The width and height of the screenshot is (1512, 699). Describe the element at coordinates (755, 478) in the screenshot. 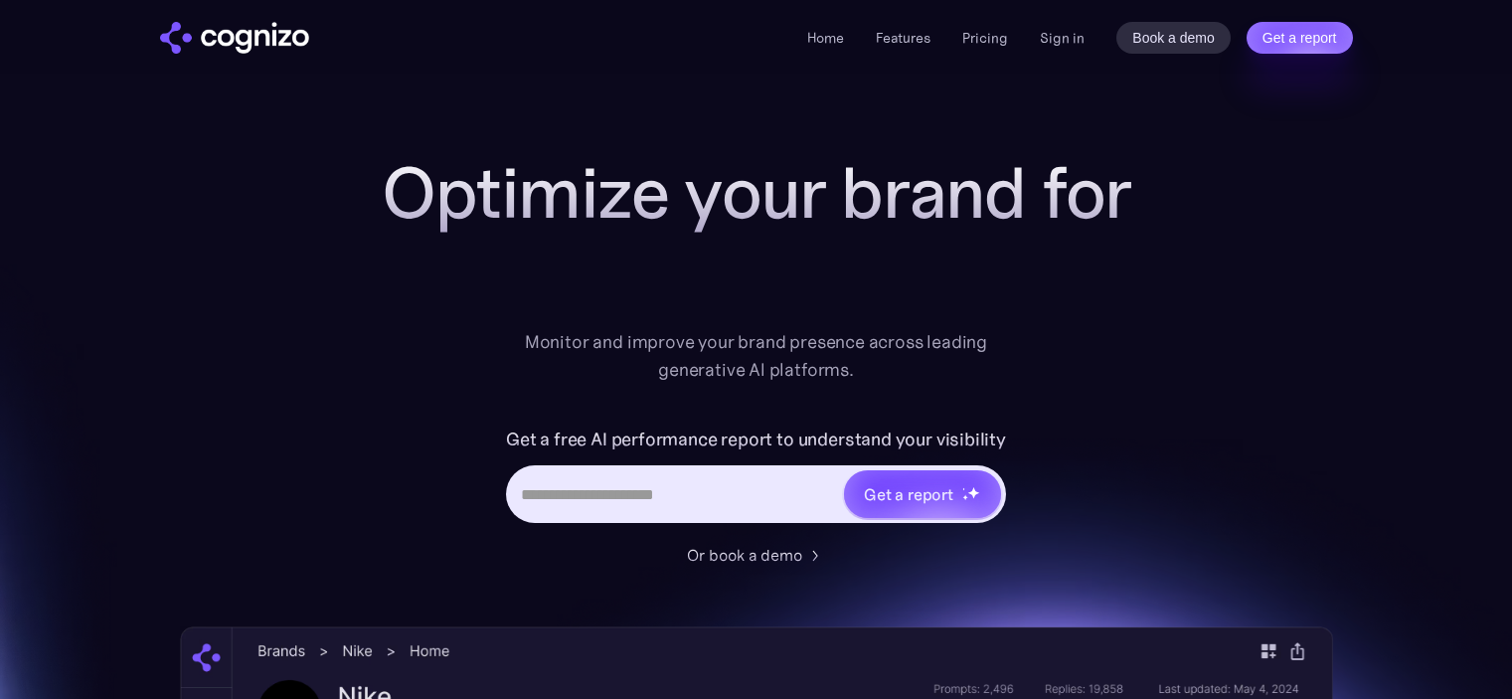

I see `form: Hero URL Input Form` at that location.